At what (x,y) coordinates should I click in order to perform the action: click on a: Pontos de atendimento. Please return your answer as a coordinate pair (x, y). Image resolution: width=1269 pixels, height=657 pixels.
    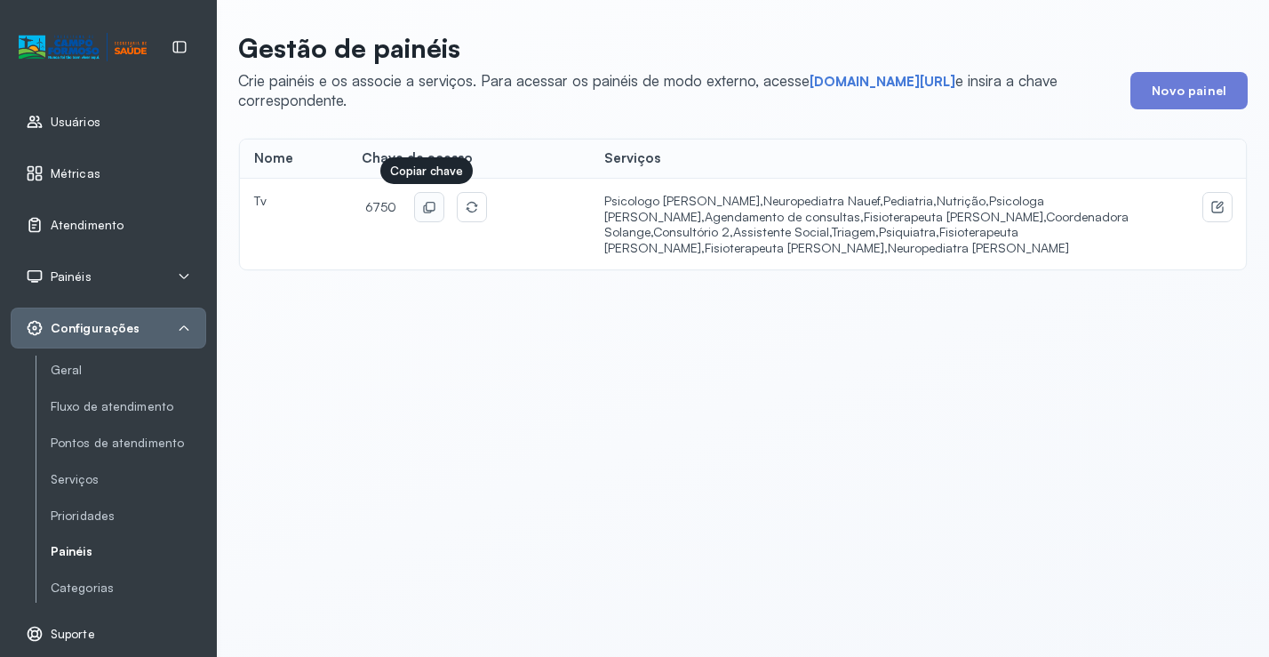
    Looking at the image, I should click on (128, 443).